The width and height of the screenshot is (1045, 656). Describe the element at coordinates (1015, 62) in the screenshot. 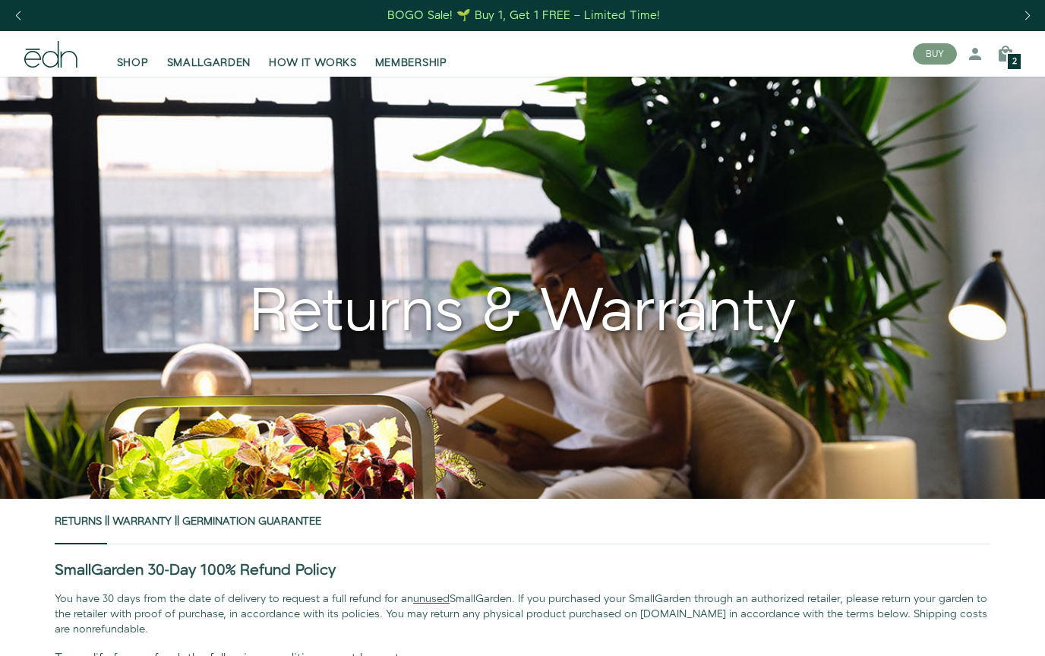

I see `span: 2` at that location.